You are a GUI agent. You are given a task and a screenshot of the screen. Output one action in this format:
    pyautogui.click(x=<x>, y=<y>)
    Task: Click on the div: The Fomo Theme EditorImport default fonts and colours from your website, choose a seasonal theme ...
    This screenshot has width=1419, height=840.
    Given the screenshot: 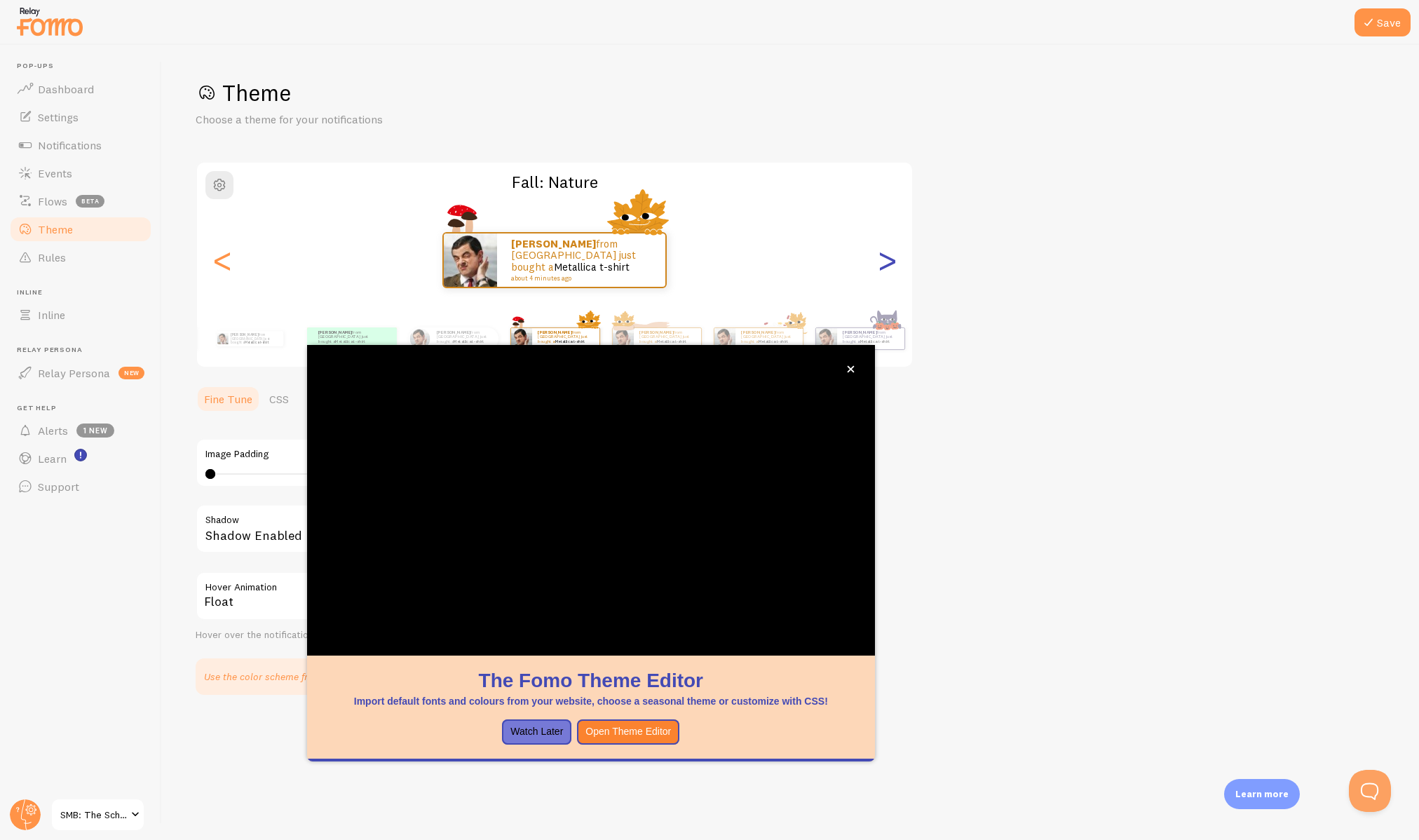 What is the action you would take?
    pyautogui.click(x=591, y=554)
    